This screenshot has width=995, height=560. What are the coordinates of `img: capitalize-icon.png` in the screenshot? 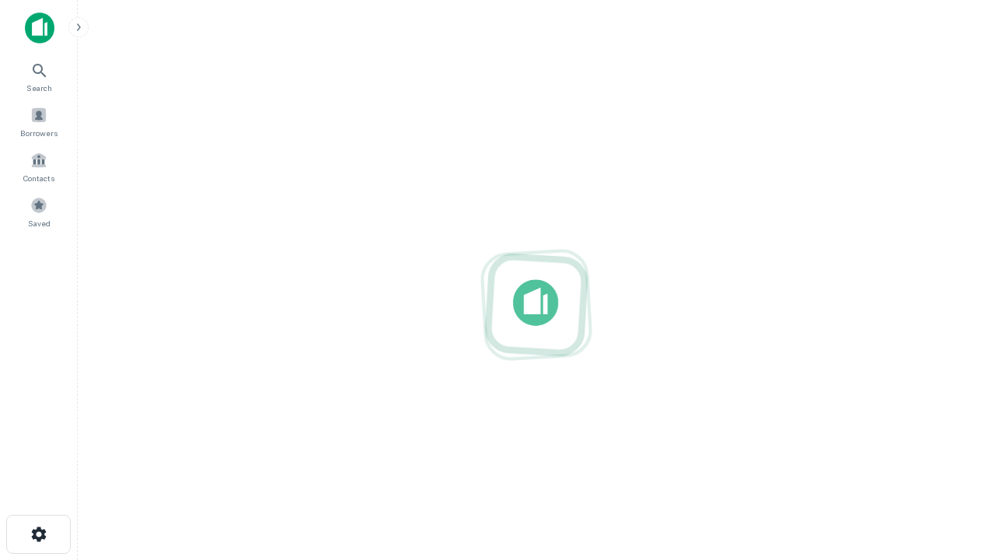 It's located at (40, 28).